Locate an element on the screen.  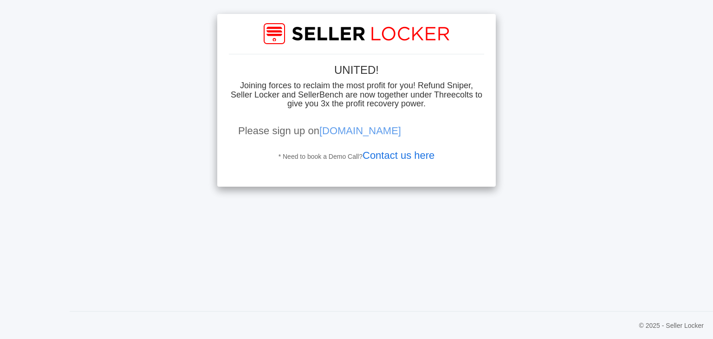
div: Please sign up on is located at coordinates (357, 131).